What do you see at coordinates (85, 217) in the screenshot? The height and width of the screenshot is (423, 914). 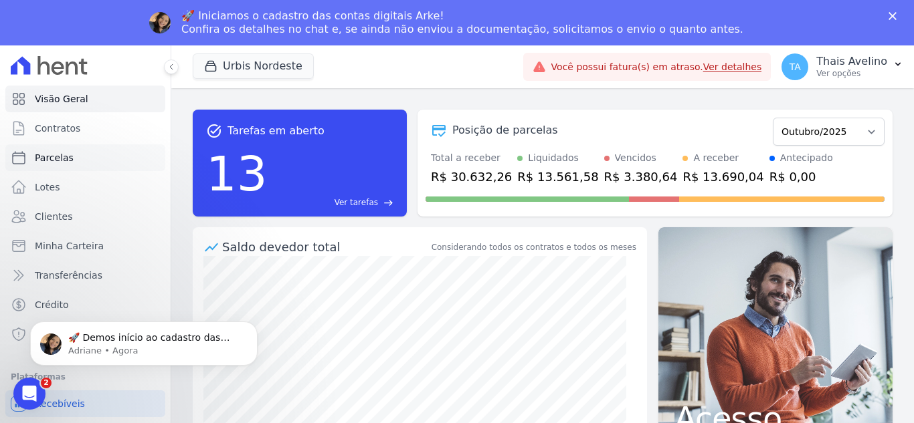 I see `a: Clientes` at bounding box center [85, 217].